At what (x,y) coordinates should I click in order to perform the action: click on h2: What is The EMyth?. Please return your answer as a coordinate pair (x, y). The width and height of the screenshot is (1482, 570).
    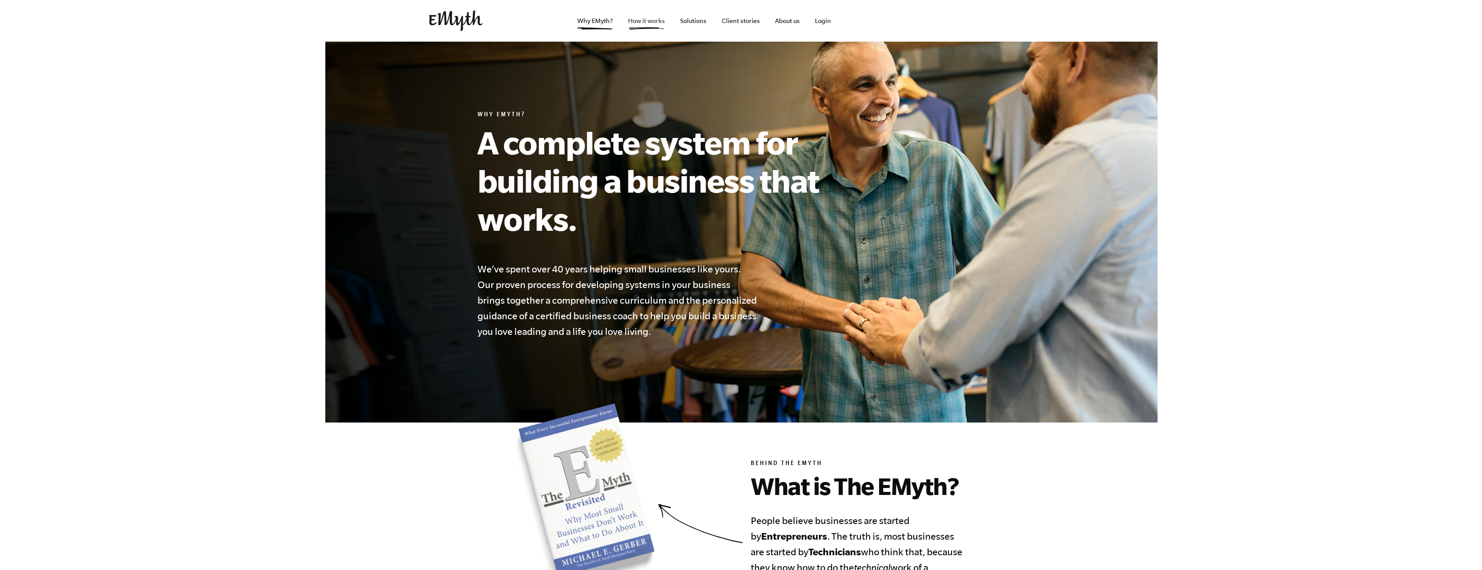
    Looking at the image, I should click on (857, 486).